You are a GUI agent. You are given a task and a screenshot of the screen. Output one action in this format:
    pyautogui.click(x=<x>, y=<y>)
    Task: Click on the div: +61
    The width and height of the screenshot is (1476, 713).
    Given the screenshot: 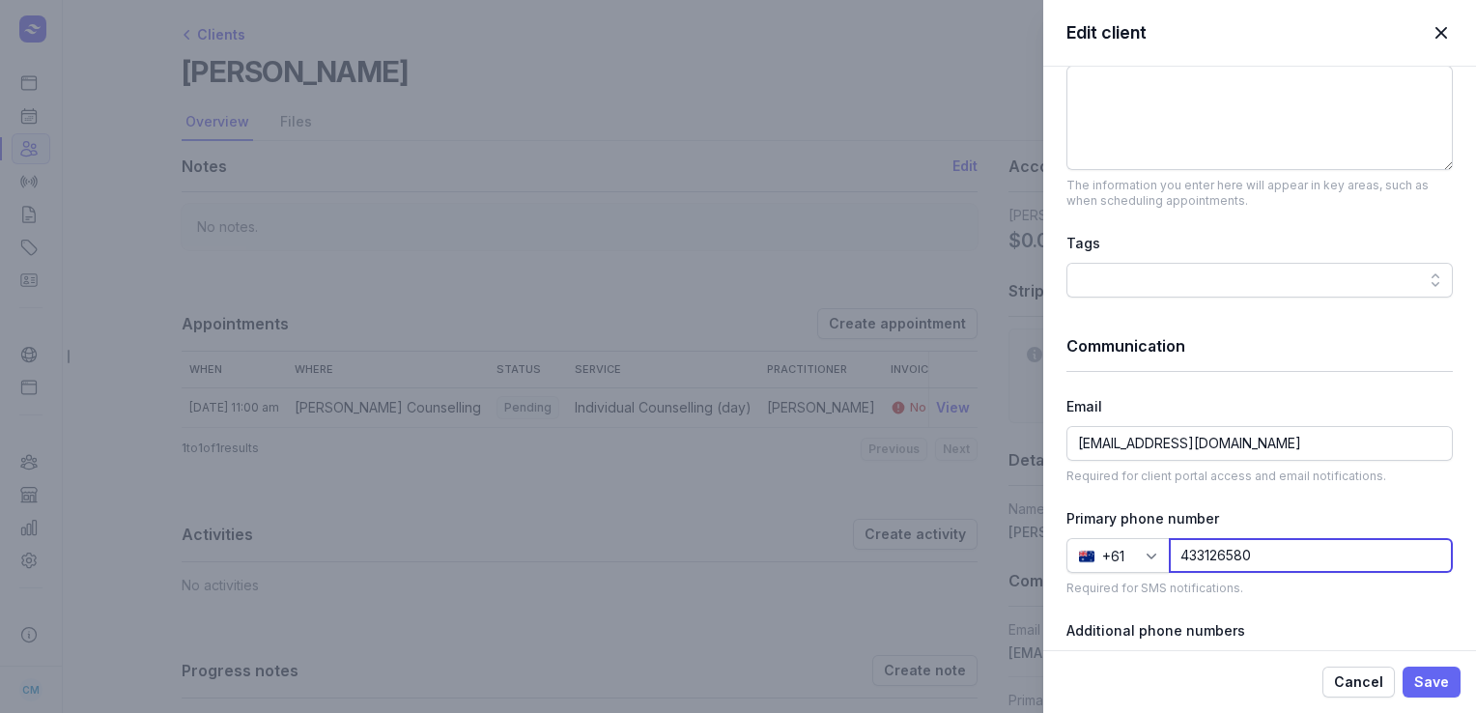 What is the action you would take?
    pyautogui.click(x=1113, y=557)
    